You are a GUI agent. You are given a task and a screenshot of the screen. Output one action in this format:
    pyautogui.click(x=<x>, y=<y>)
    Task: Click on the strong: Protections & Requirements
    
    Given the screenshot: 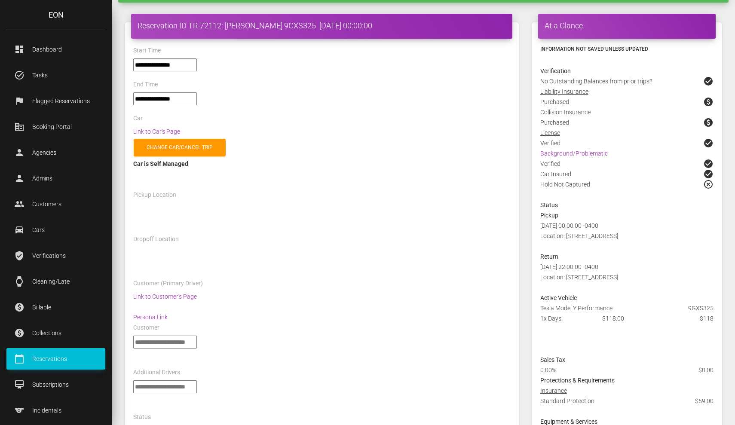 What is the action you would take?
    pyautogui.click(x=578, y=381)
    